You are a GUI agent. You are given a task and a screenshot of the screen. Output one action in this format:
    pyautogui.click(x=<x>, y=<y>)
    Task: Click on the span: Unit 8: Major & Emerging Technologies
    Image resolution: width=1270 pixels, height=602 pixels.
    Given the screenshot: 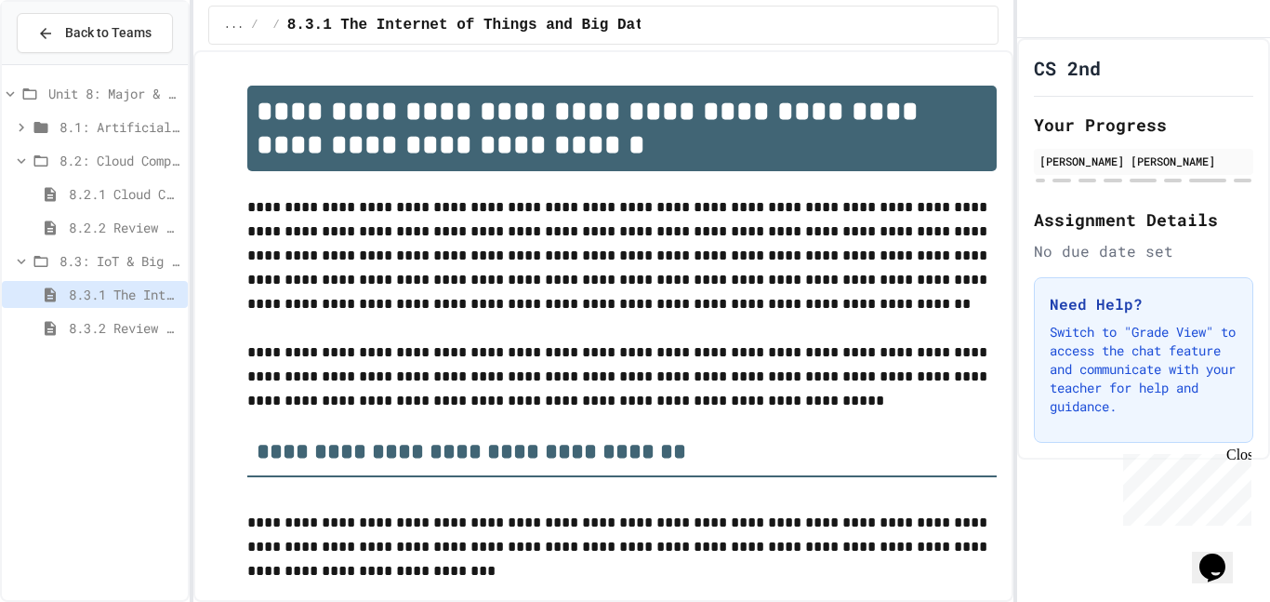 What is the action you would take?
    pyautogui.click(x=114, y=93)
    